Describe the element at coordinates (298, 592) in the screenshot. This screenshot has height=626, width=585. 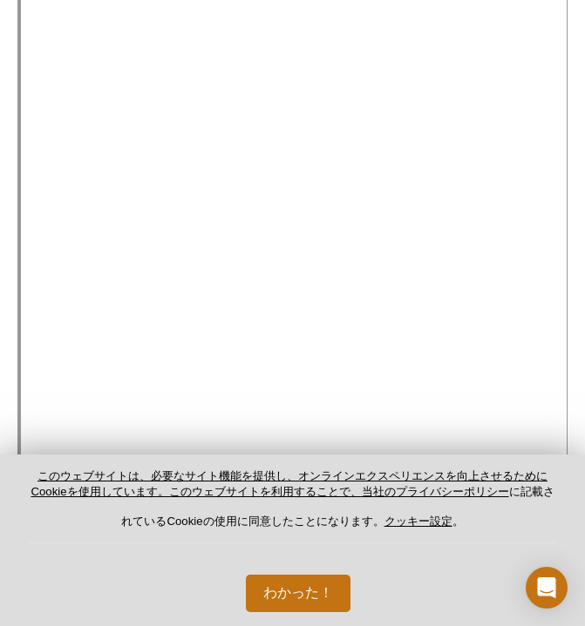
I see `font: わかった！` at that location.